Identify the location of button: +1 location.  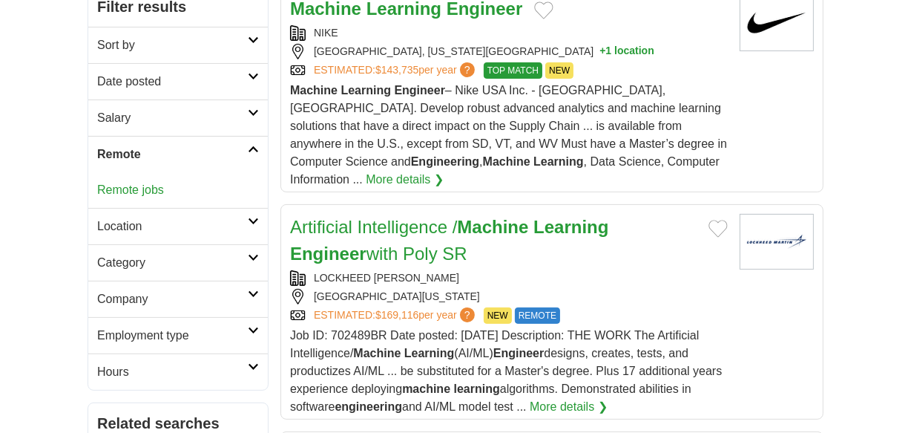
(627, 51).